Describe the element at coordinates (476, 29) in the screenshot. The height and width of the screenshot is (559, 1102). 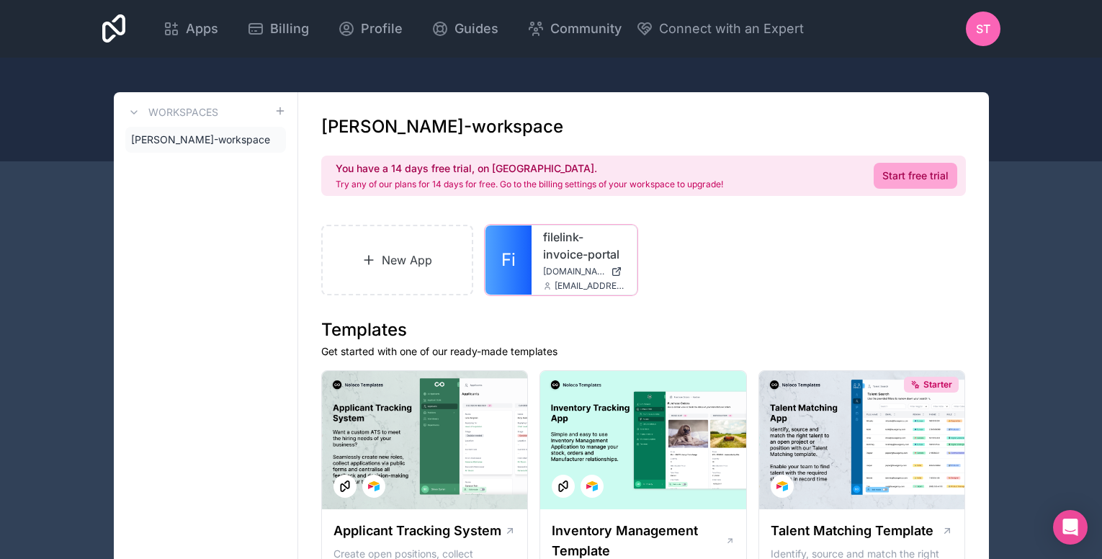
I see `span: Guides` at that location.